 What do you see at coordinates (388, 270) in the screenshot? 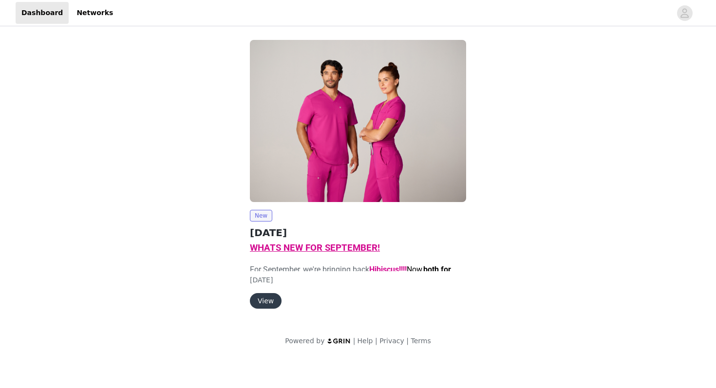
I see `strong: Hibiscus!!!!` at bounding box center [388, 270].